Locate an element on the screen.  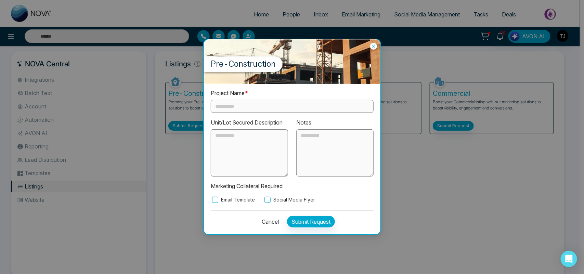
label: Social Media Flyer is located at coordinates (289, 200).